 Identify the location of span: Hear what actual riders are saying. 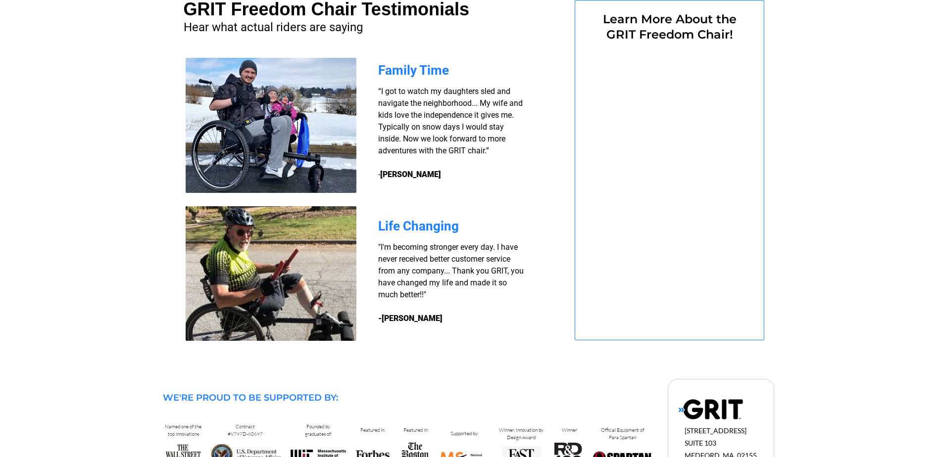
(273, 27).